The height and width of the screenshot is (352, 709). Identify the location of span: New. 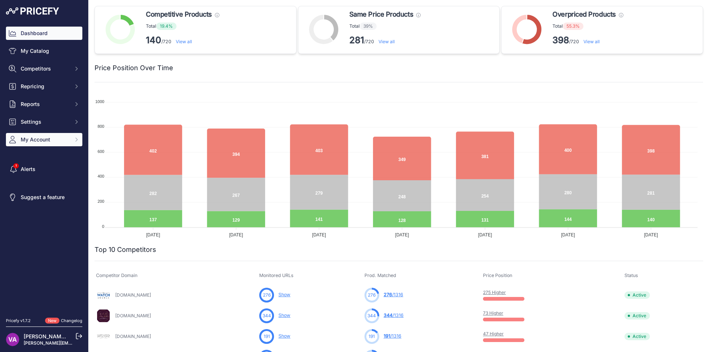
(52, 320).